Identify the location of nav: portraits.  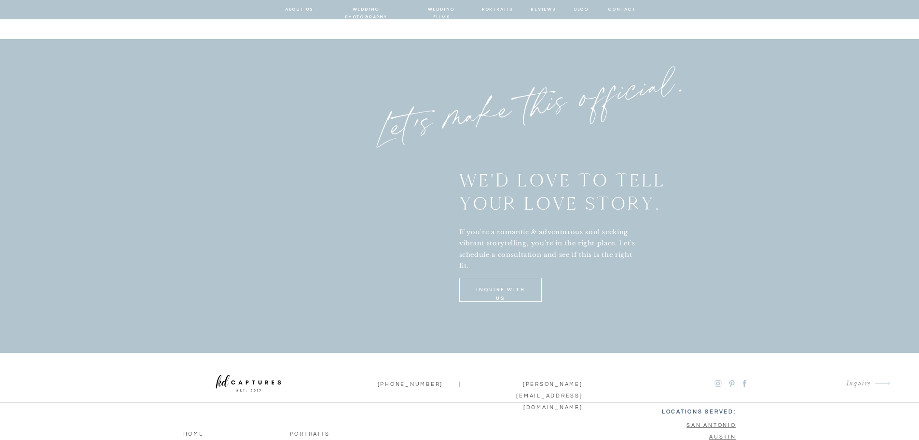
(498, 10).